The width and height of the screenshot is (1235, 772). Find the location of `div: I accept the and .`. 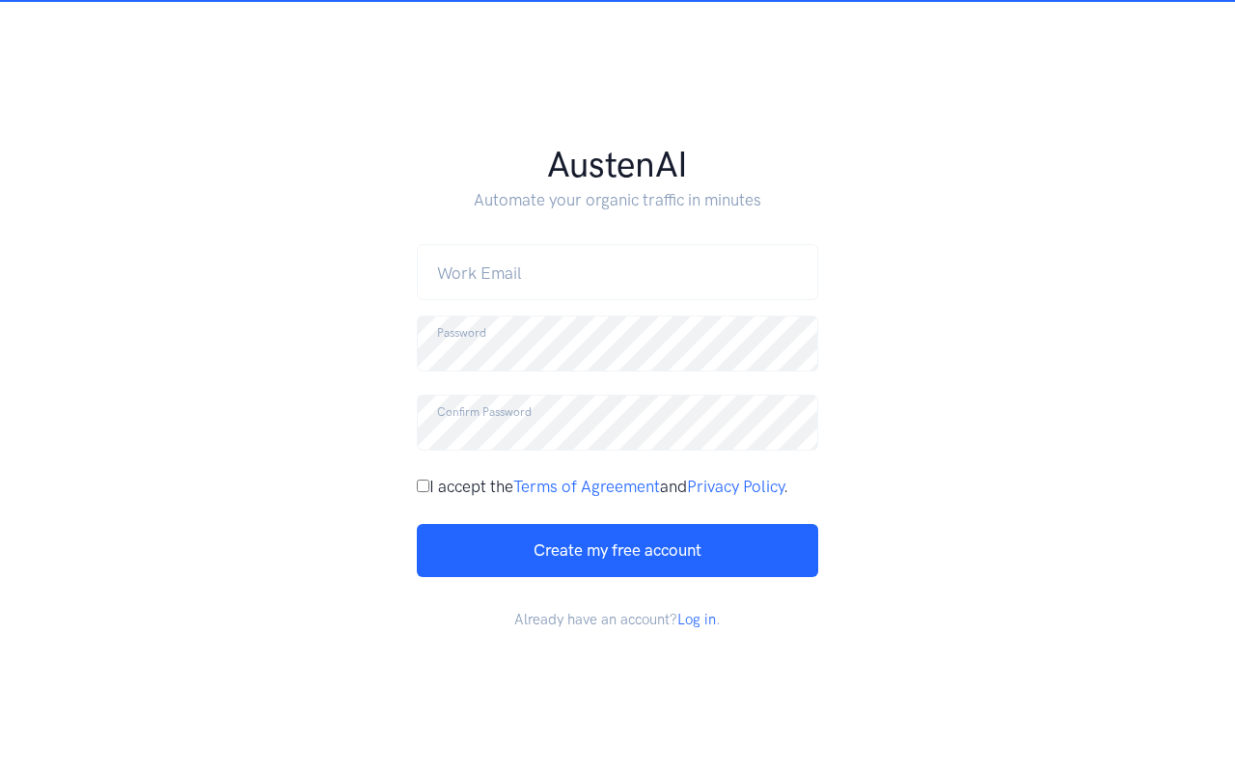

div: I accept the and . is located at coordinates (617, 486).